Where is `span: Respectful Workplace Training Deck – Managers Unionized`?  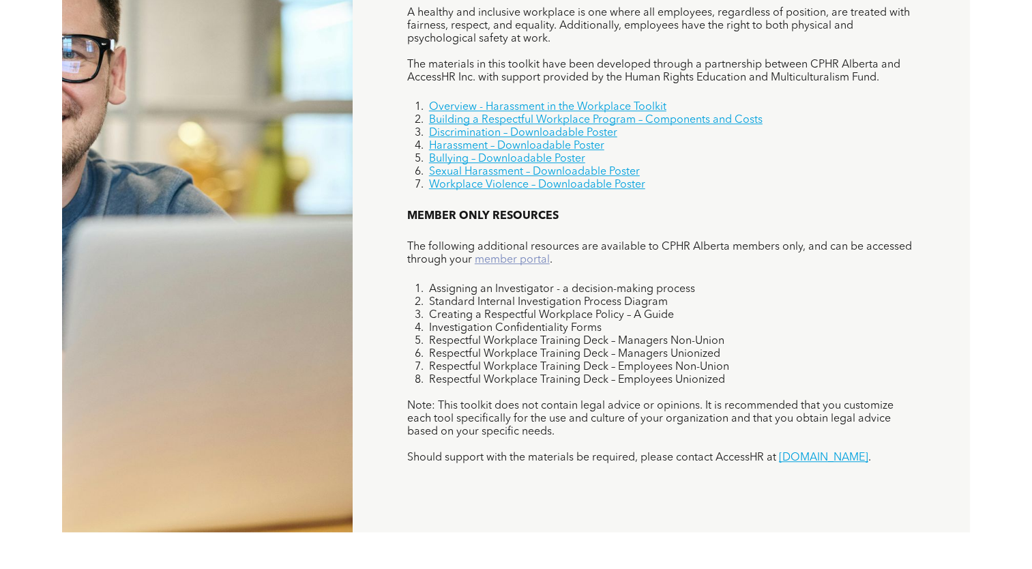 span: Respectful Workplace Training Deck – Managers Unionized is located at coordinates (575, 354).